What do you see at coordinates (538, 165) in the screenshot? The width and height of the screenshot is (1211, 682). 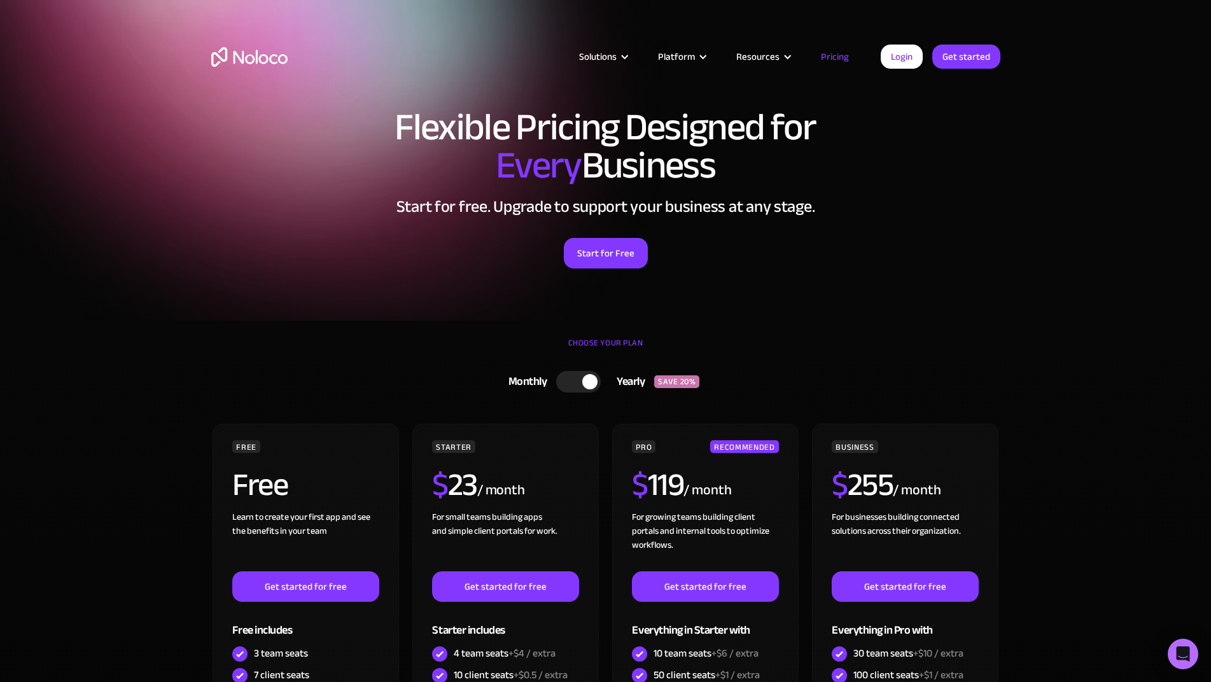 I see `span: Every` at bounding box center [538, 165].